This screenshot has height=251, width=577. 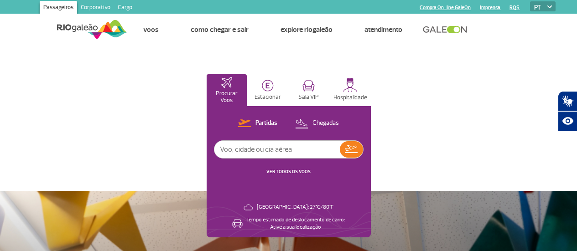 I want to click on button: Estacionar, so click(x=268, y=90).